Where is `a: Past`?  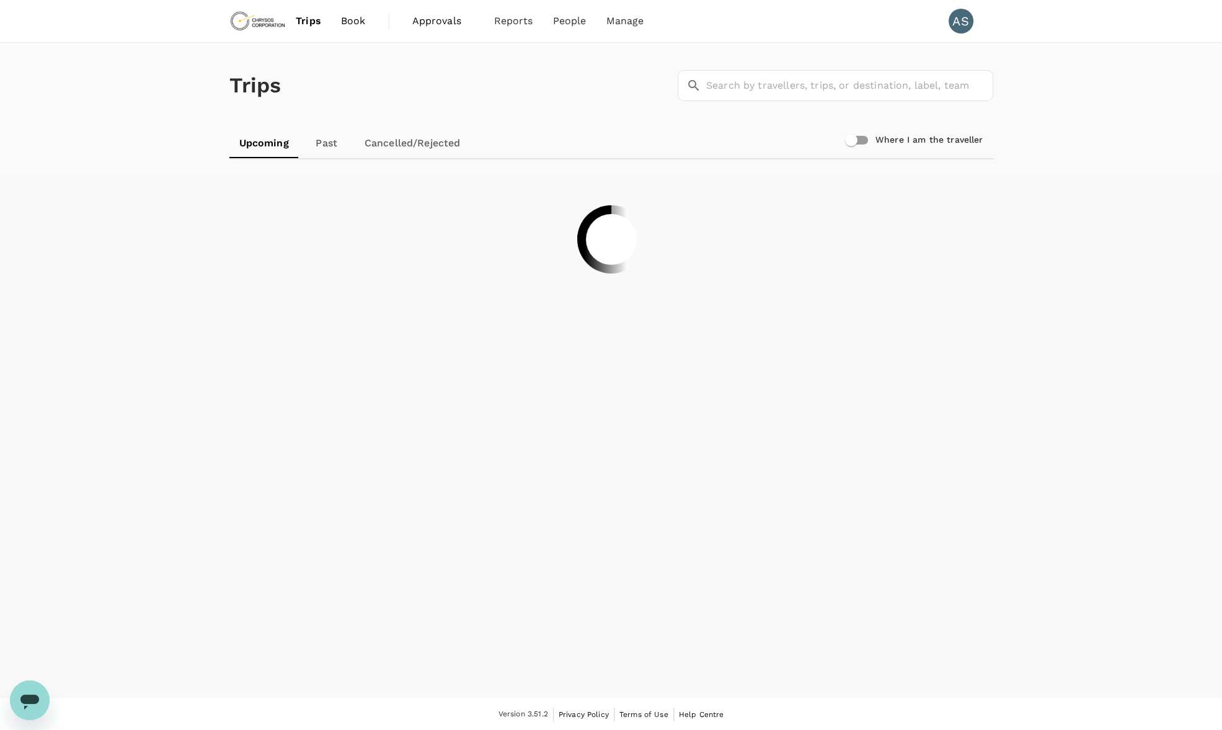 a: Past is located at coordinates (327, 143).